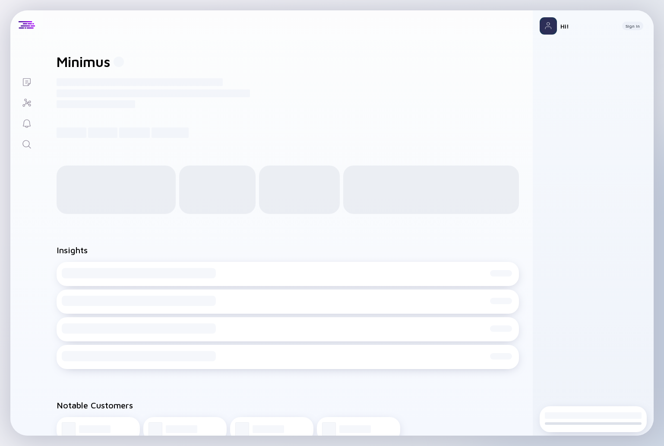 The width and height of the screenshot is (664, 446). I want to click on a: Lists, so click(26, 81).